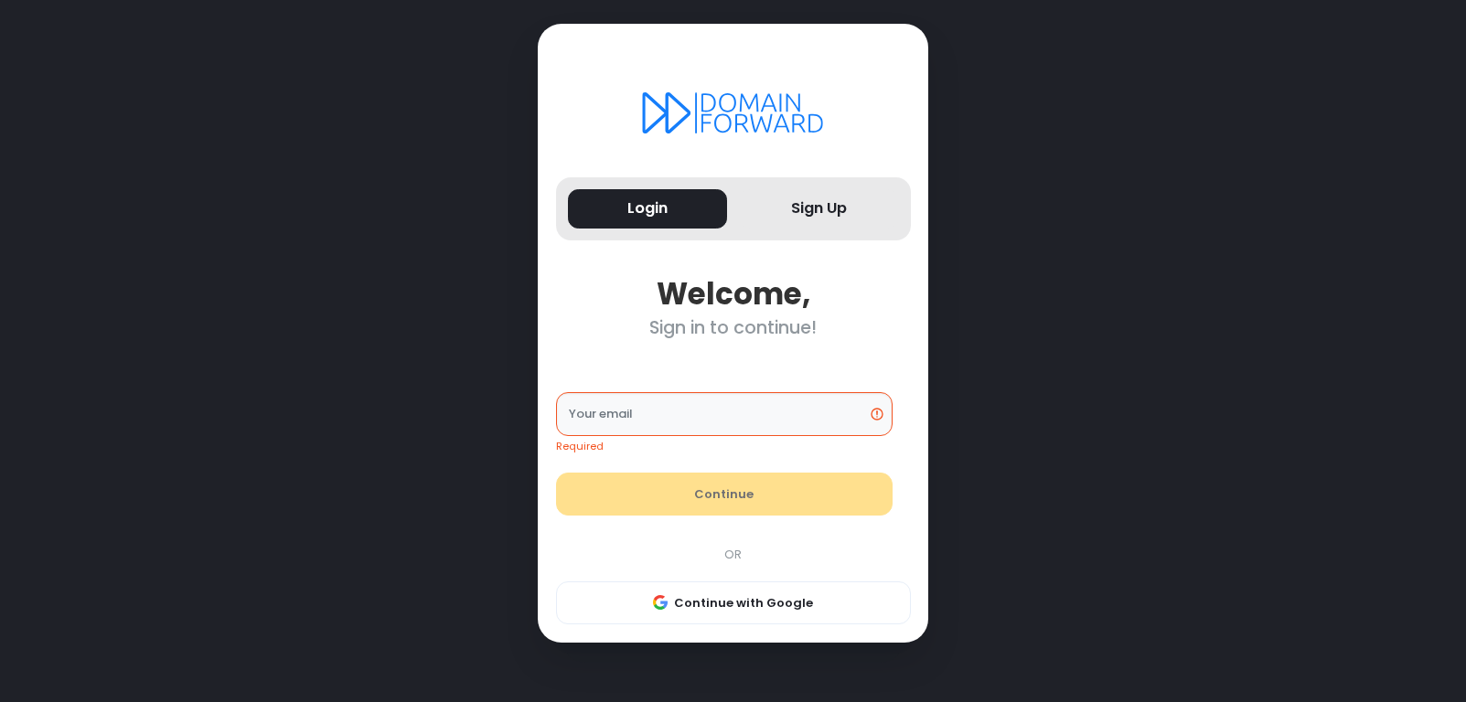  What do you see at coordinates (647, 208) in the screenshot?
I see `button: Login` at bounding box center [647, 208].